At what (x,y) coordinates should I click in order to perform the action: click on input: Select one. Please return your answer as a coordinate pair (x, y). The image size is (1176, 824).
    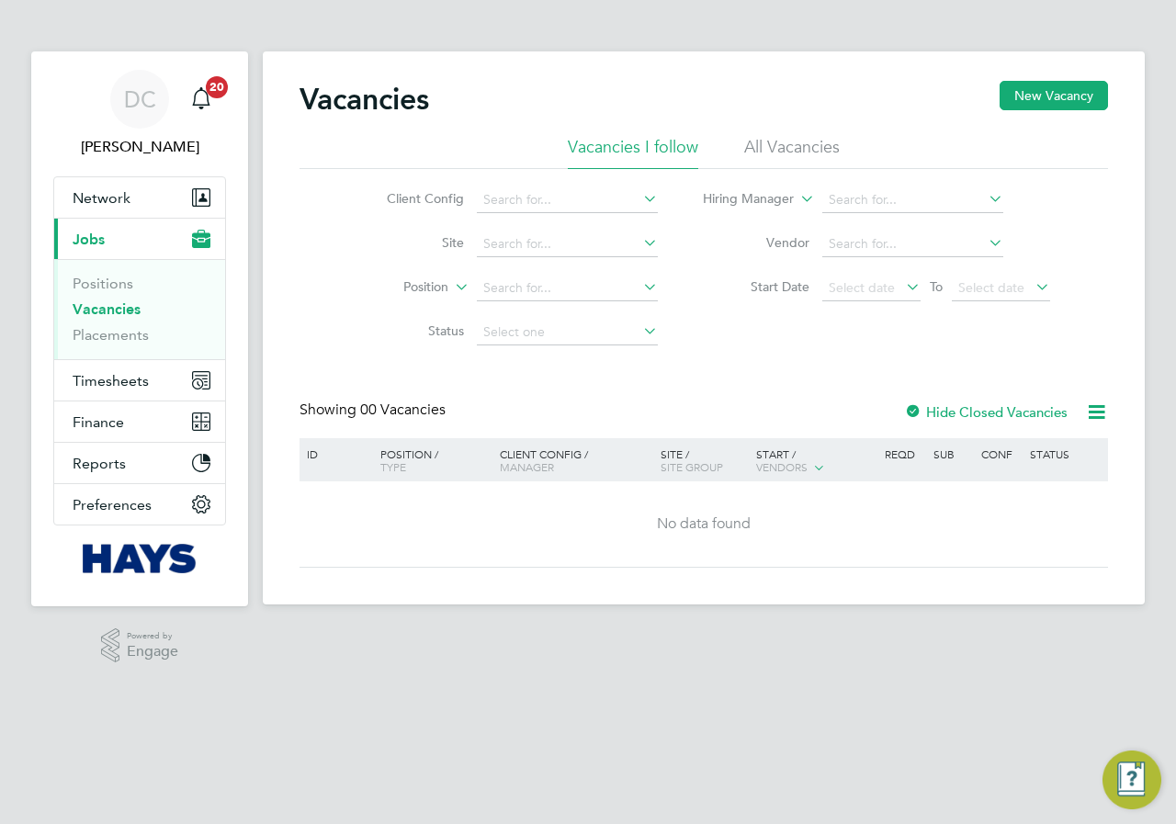
    Looking at the image, I should click on (567, 333).